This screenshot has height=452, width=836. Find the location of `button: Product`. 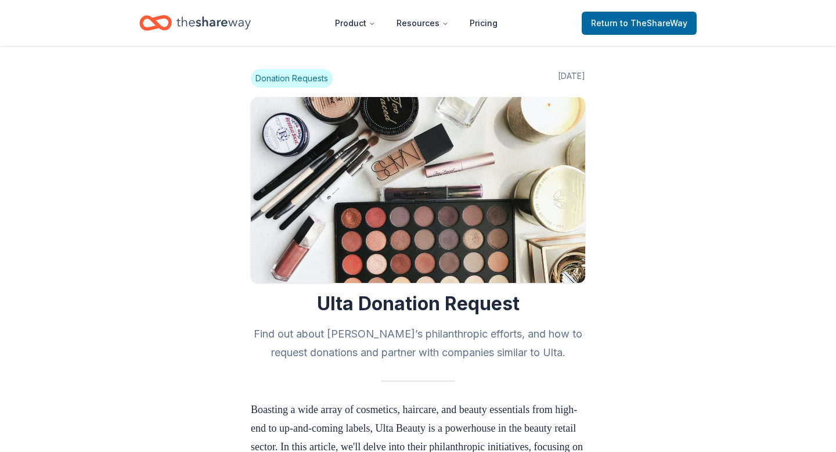

button: Product is located at coordinates (355, 23).